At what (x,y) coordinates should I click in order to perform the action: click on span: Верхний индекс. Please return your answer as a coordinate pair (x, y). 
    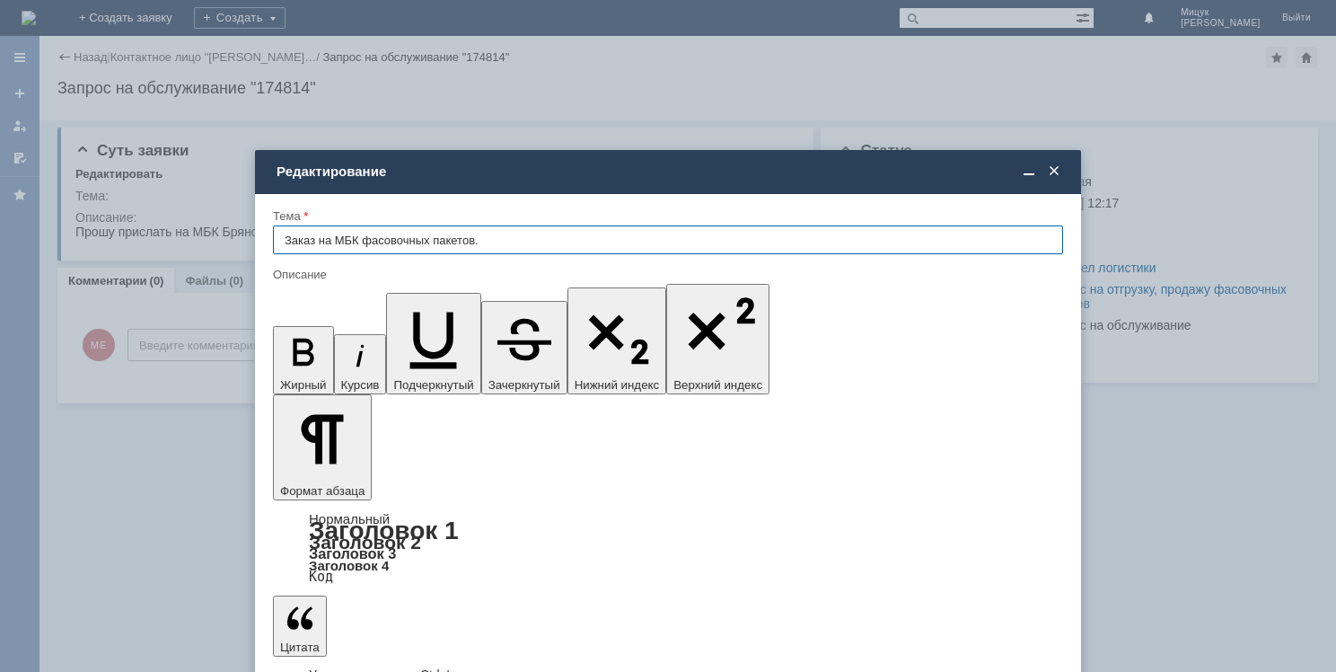
    Looking at the image, I should click on (717, 384).